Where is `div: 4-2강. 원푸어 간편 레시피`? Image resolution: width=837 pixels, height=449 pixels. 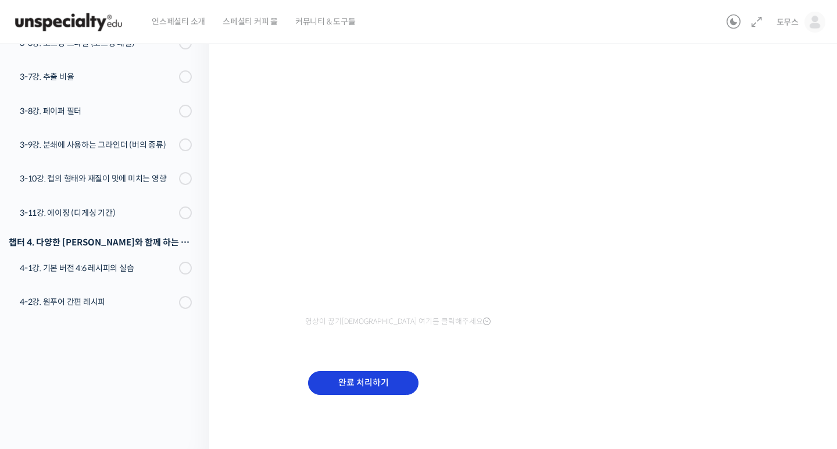
div: 4-2강. 원푸어 간편 레시피 is located at coordinates (98, 302).